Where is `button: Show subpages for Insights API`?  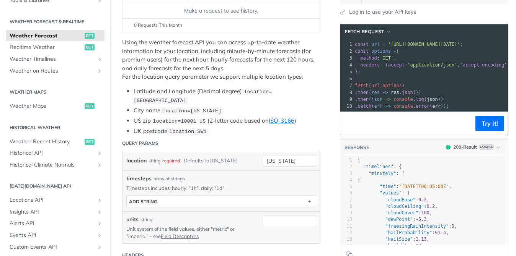 button: Show subpages for Insights API is located at coordinates (100, 212).